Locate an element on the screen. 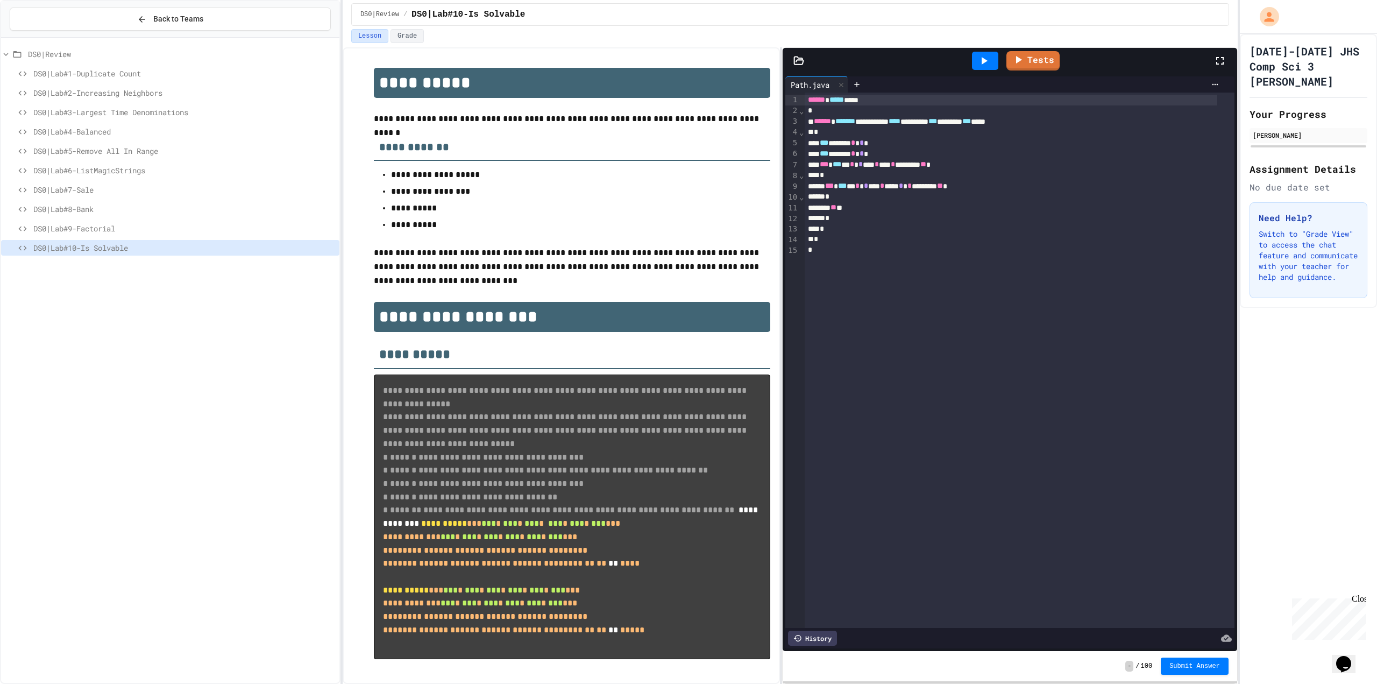 This screenshot has width=1377, height=684. h2: Assignment Details is located at coordinates (1308, 169).